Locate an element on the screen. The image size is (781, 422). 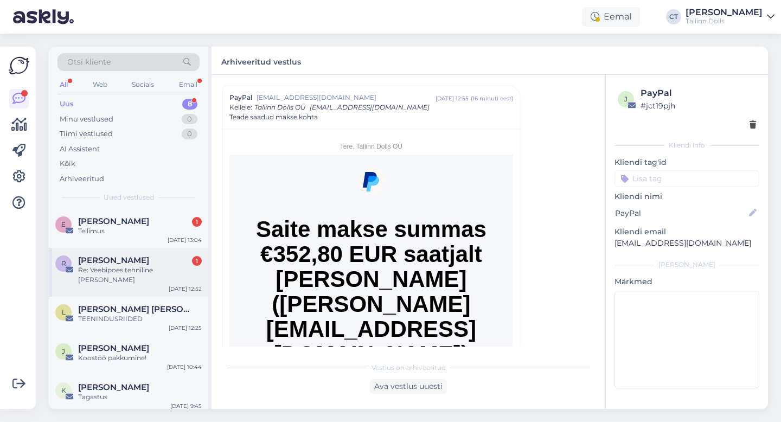
p: Kliendi nimi is located at coordinates (686, 196).